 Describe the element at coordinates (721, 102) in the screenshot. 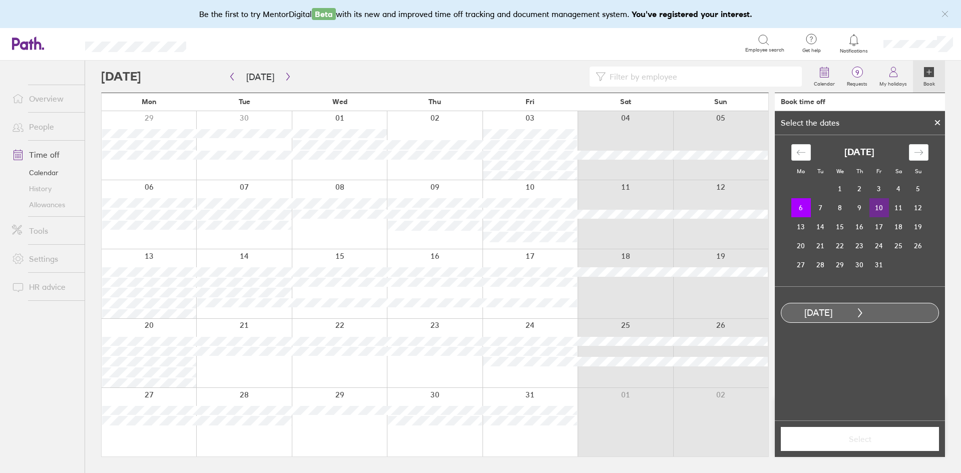

I see `span: Sun` at that location.